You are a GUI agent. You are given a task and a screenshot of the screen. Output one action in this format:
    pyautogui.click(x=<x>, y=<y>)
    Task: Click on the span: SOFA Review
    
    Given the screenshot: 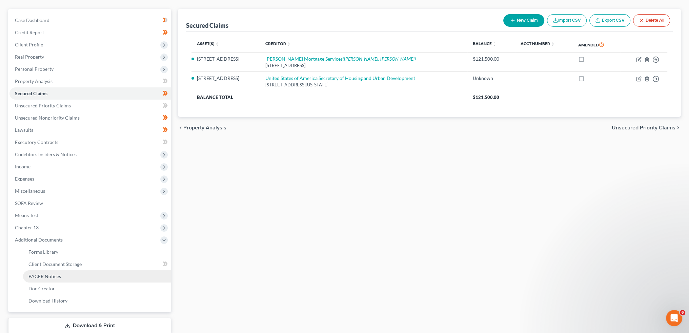 What is the action you would take?
    pyautogui.click(x=29, y=203)
    